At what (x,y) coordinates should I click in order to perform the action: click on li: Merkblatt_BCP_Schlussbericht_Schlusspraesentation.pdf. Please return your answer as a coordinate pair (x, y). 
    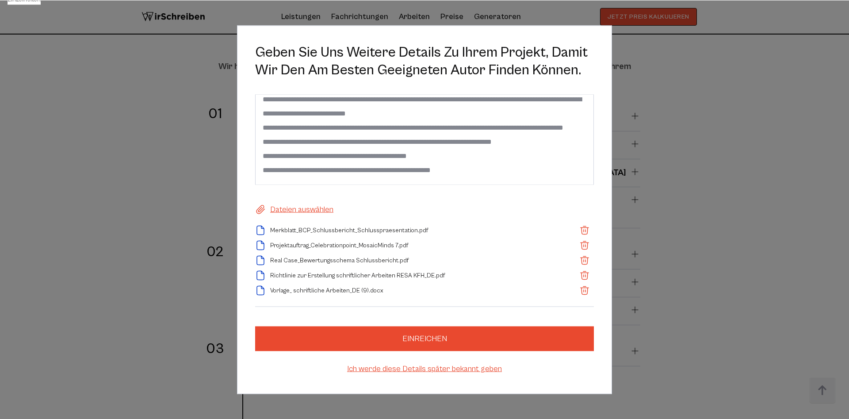
    Looking at the image, I should click on (407, 230).